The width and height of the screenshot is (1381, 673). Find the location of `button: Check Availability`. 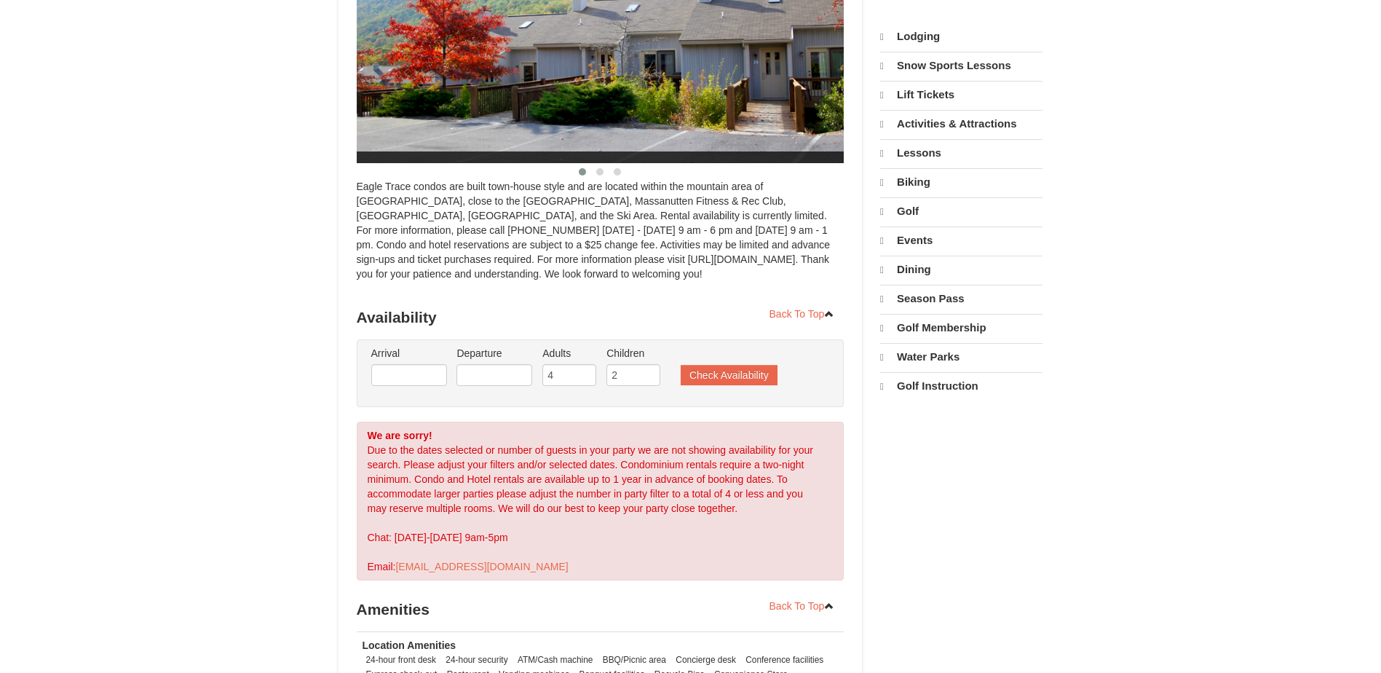

button: Check Availability is located at coordinates (729, 375).